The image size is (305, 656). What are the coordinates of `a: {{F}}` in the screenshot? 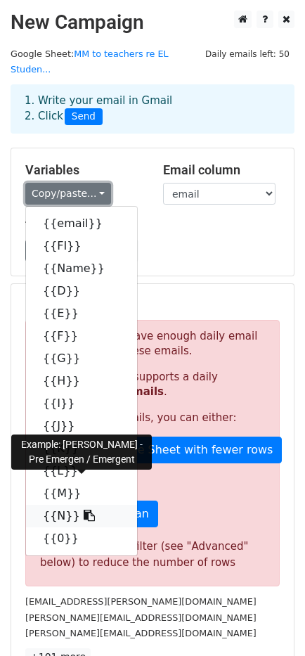 It's located at (82, 336).